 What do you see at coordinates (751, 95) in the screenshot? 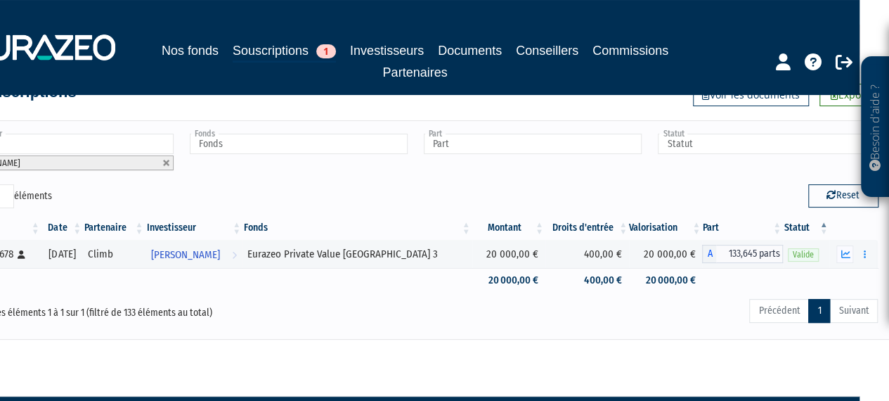
I see `a: Voir les documents` at bounding box center [751, 95].